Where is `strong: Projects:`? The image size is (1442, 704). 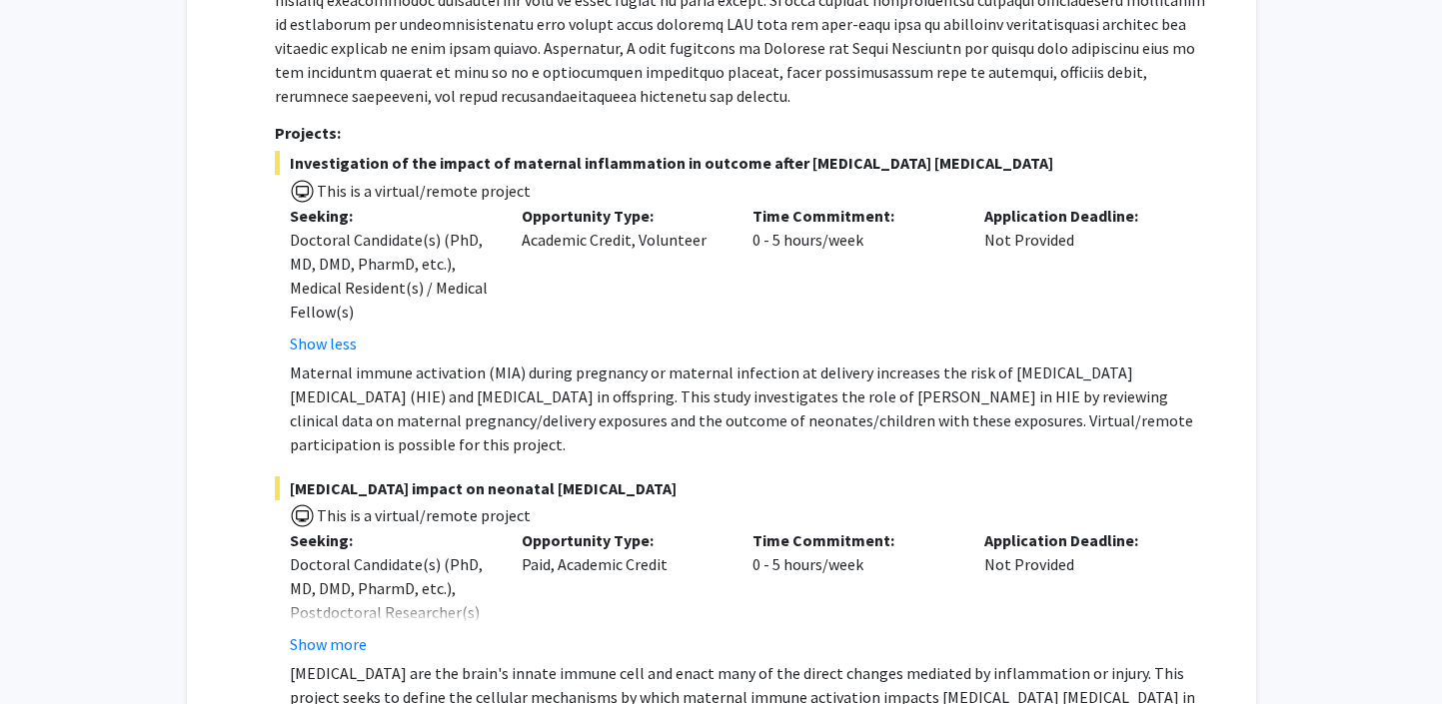 strong: Projects: is located at coordinates (308, 133).